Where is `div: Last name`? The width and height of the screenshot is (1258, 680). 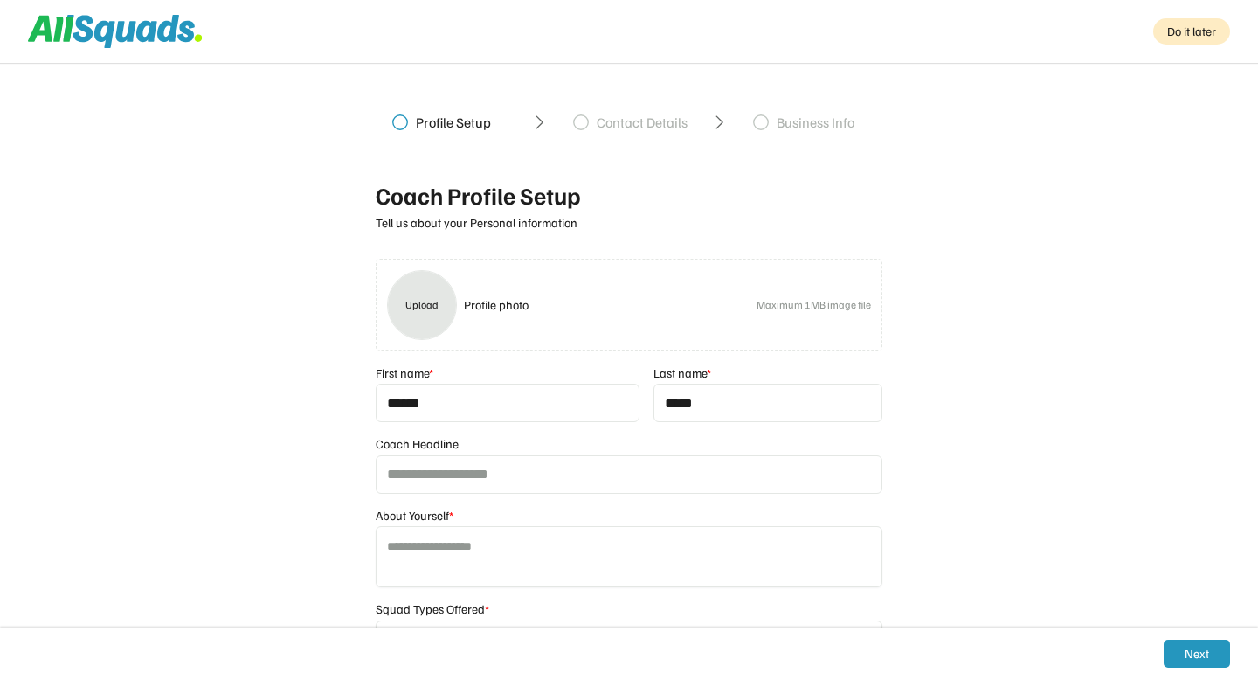
div: Last name is located at coordinates (682, 373).